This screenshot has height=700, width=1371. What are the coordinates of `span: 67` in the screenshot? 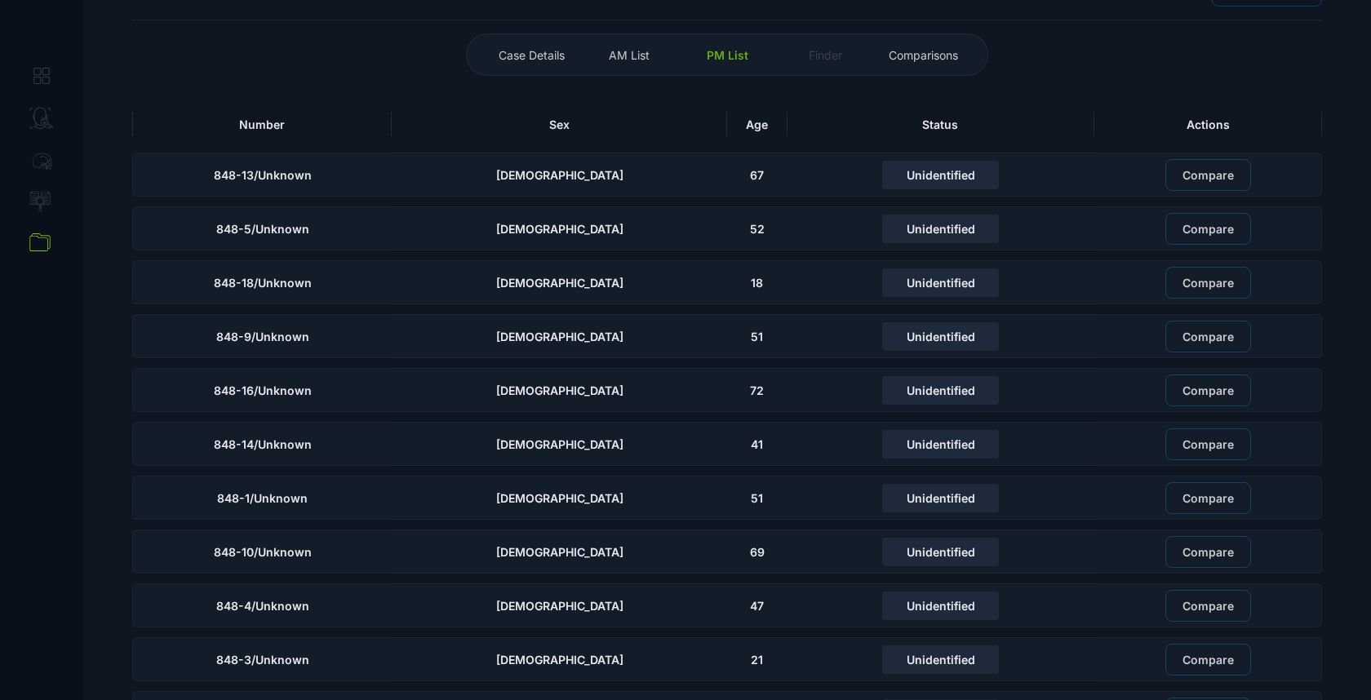 It's located at (757, 175).